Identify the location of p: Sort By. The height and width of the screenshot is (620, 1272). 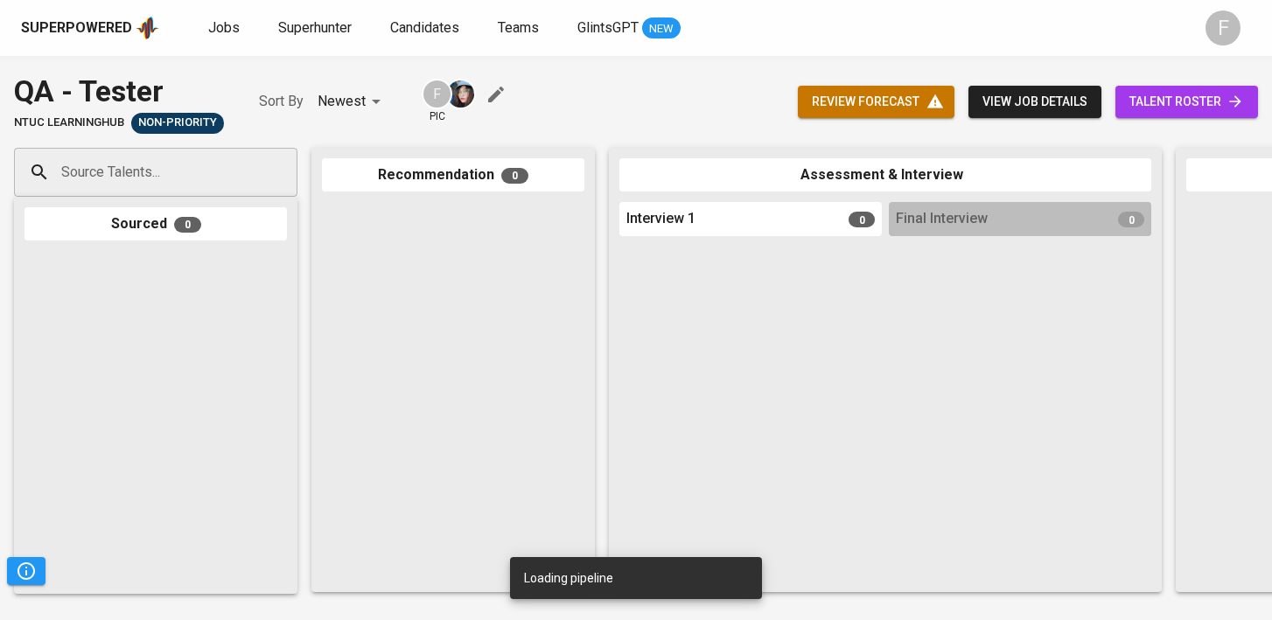
(281, 101).